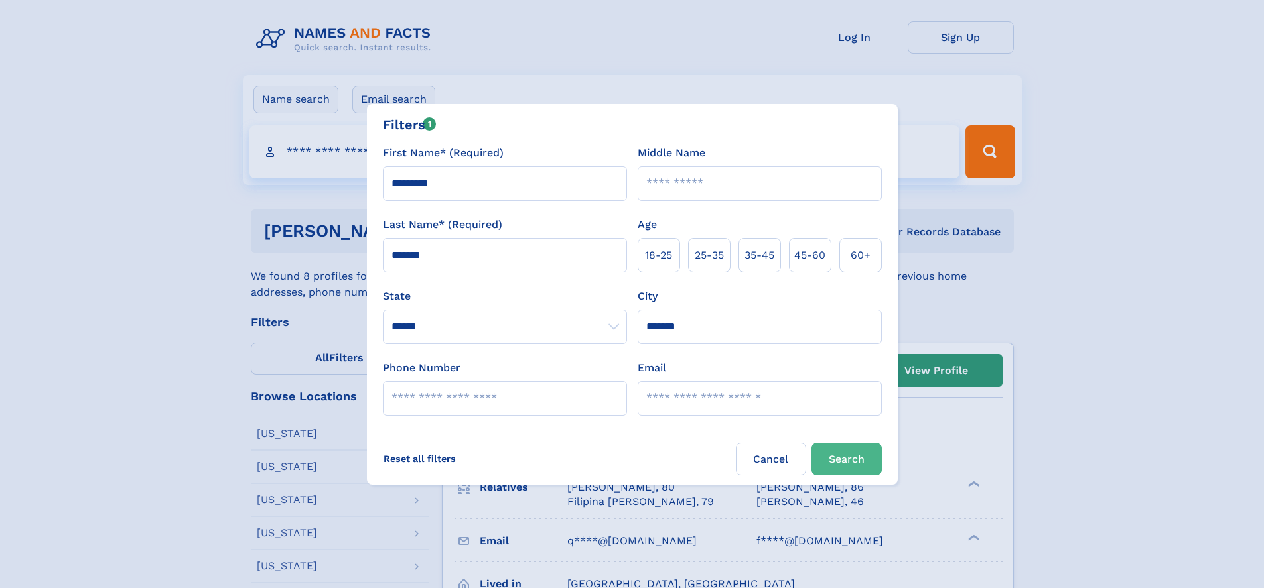 Image resolution: width=1264 pixels, height=588 pixels. What do you see at coordinates (647, 225) in the screenshot?
I see `label: Age` at bounding box center [647, 225].